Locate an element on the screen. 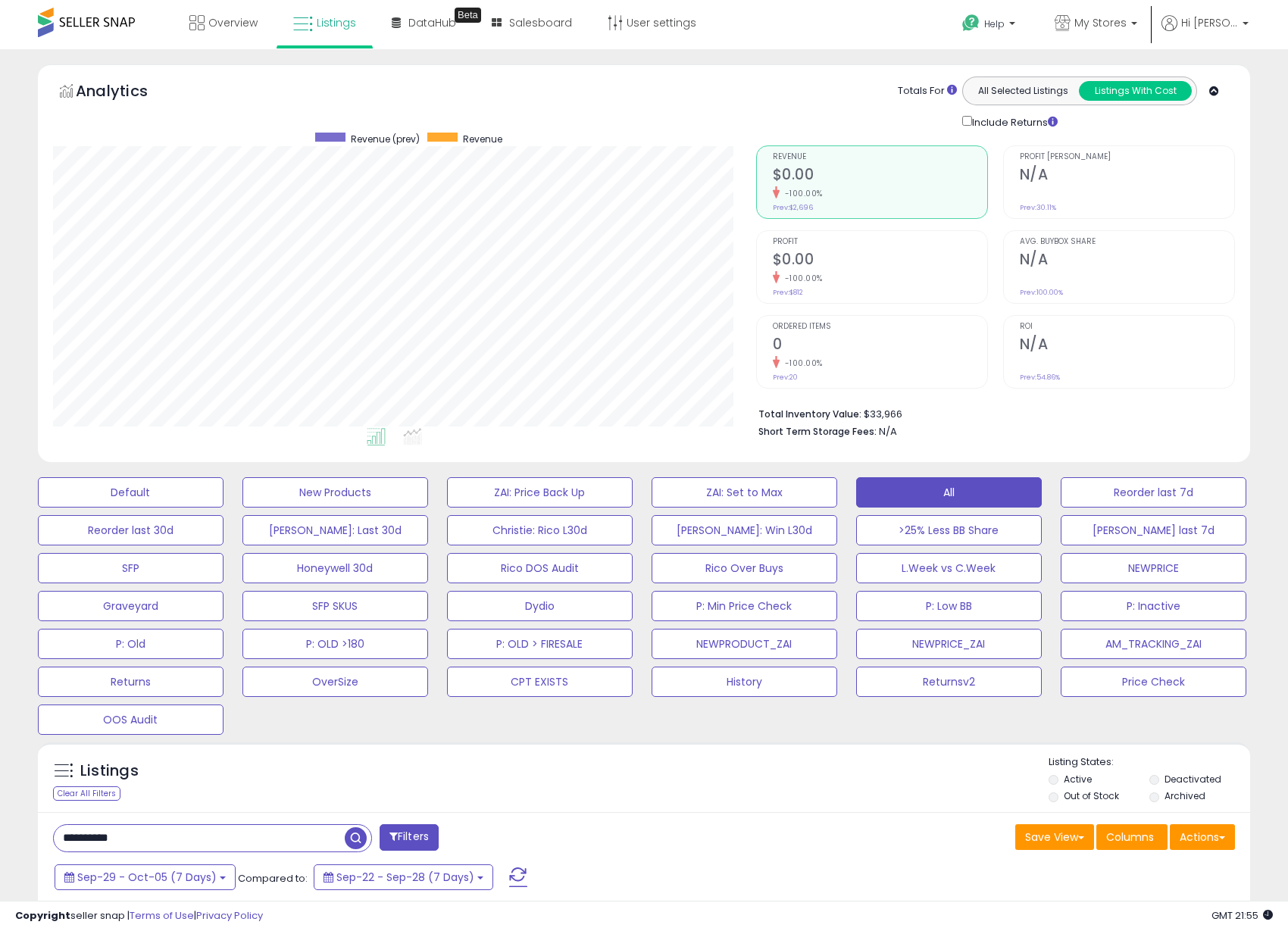 The image size is (1288, 931). button: SFP is located at coordinates (130, 569).